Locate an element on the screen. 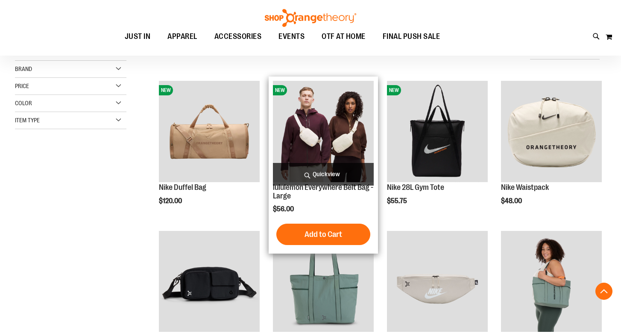 The image size is (621, 334). img: Shop Orangetheory is located at coordinates (311, 18).